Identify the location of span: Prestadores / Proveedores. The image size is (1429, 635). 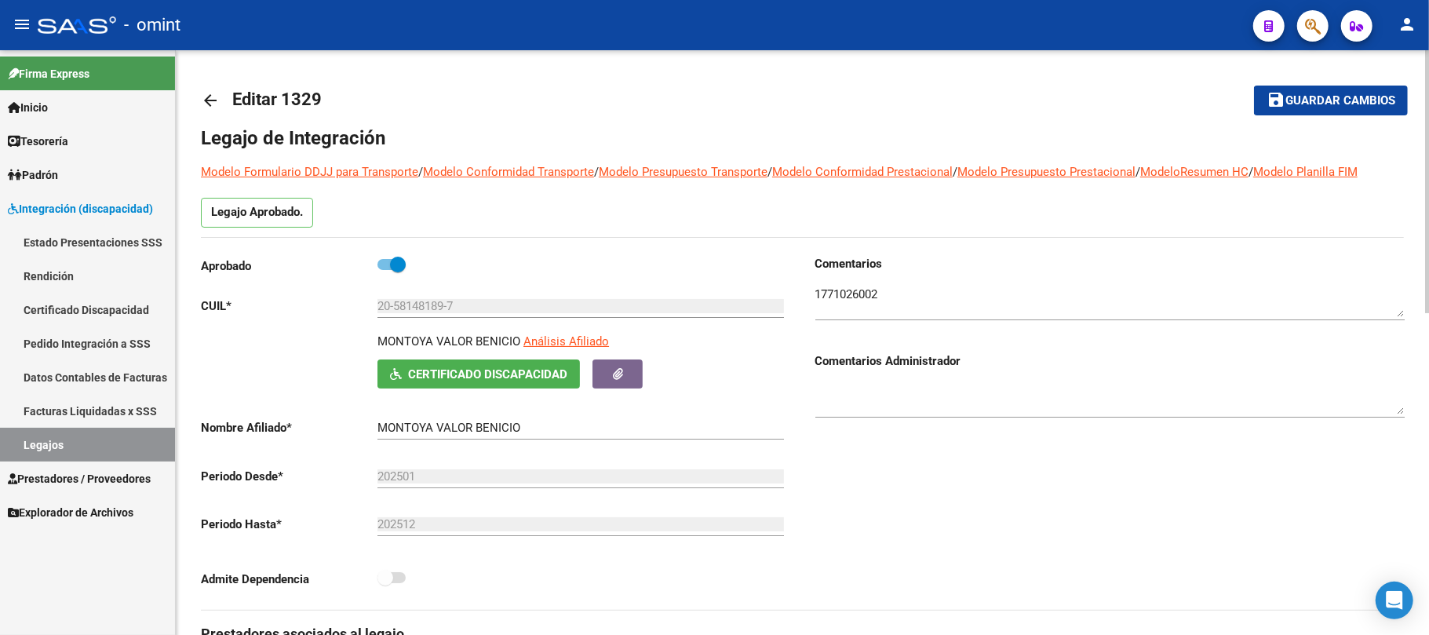
(79, 479).